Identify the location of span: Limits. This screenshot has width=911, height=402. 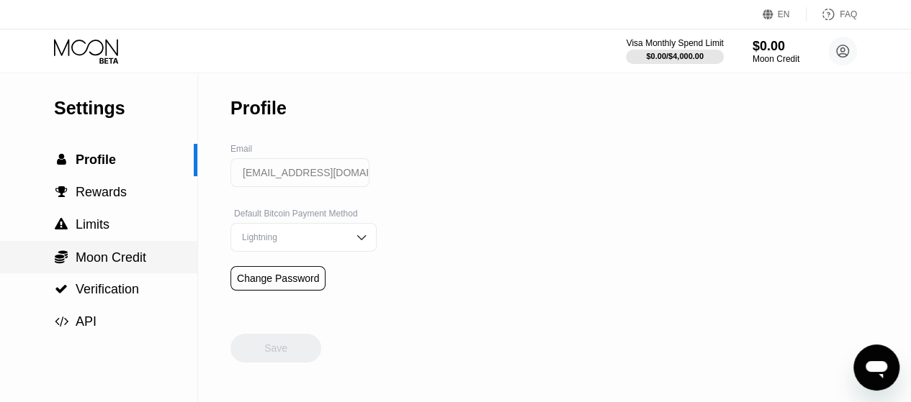
(92, 225).